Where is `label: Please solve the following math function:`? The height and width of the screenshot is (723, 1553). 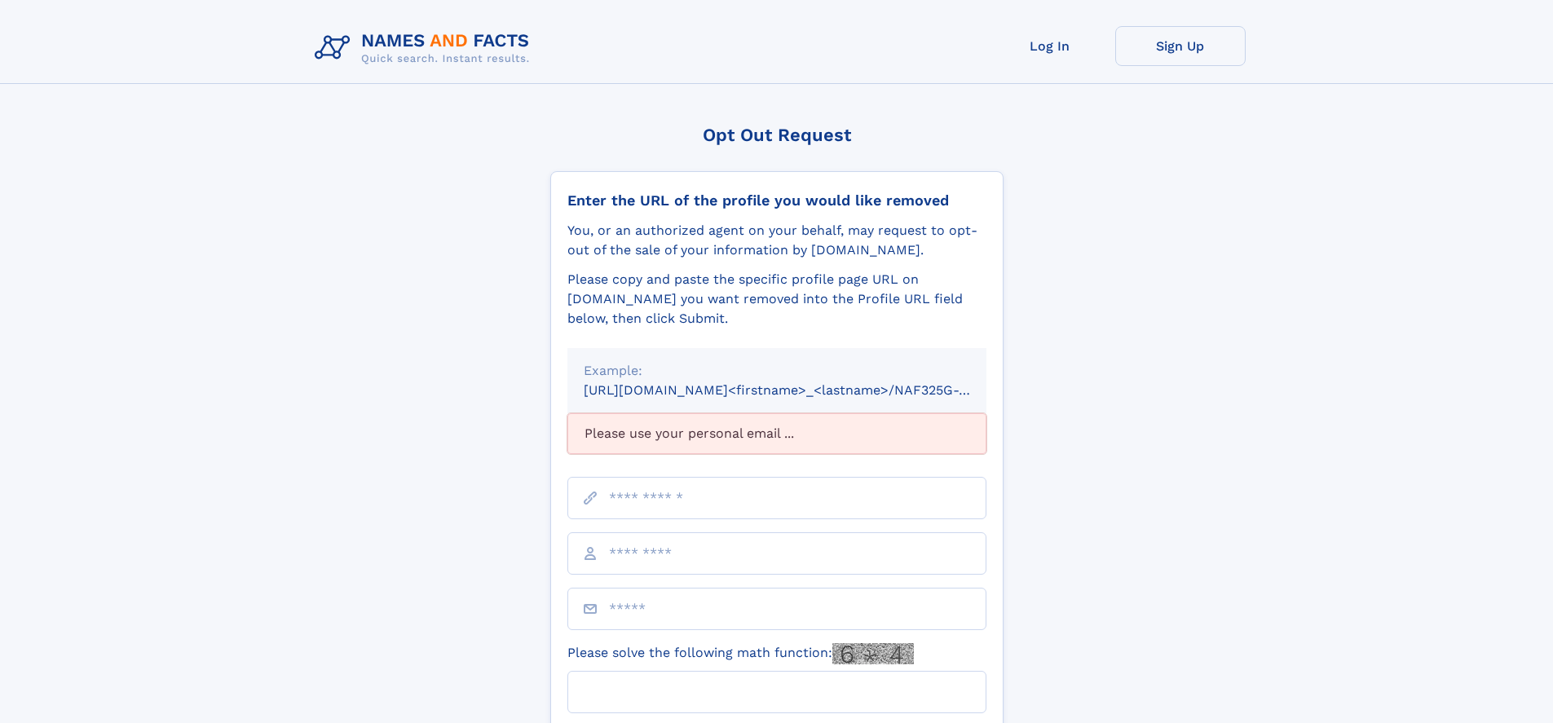 label: Please solve the following math function: is located at coordinates (740, 654).